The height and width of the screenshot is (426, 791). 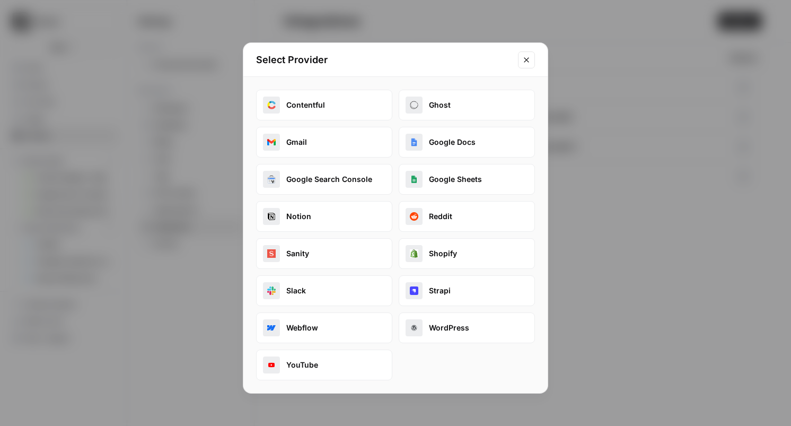 What do you see at coordinates (467, 291) in the screenshot?
I see `button: strapiStrapi` at bounding box center [467, 291].